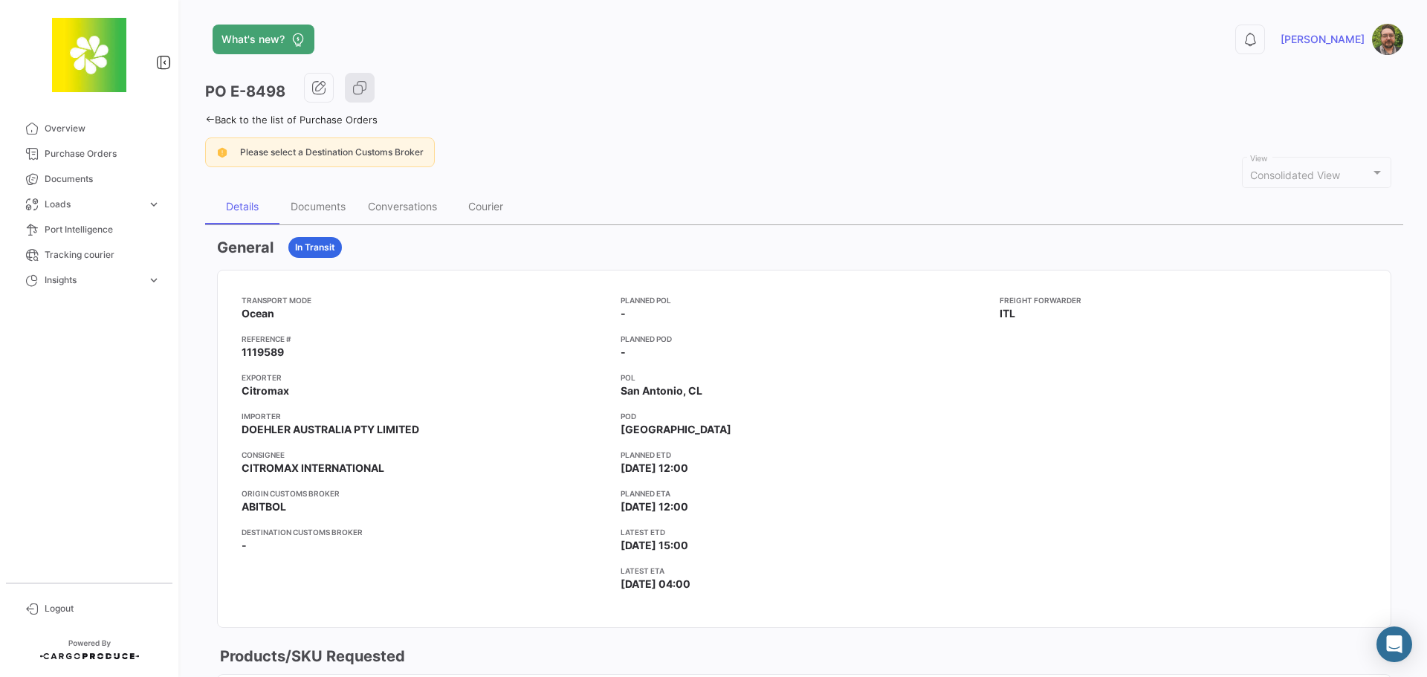 Image resolution: width=1427 pixels, height=677 pixels. Describe the element at coordinates (1183, 300) in the screenshot. I see `app-card-info-title: Freight Forwarder` at that location.